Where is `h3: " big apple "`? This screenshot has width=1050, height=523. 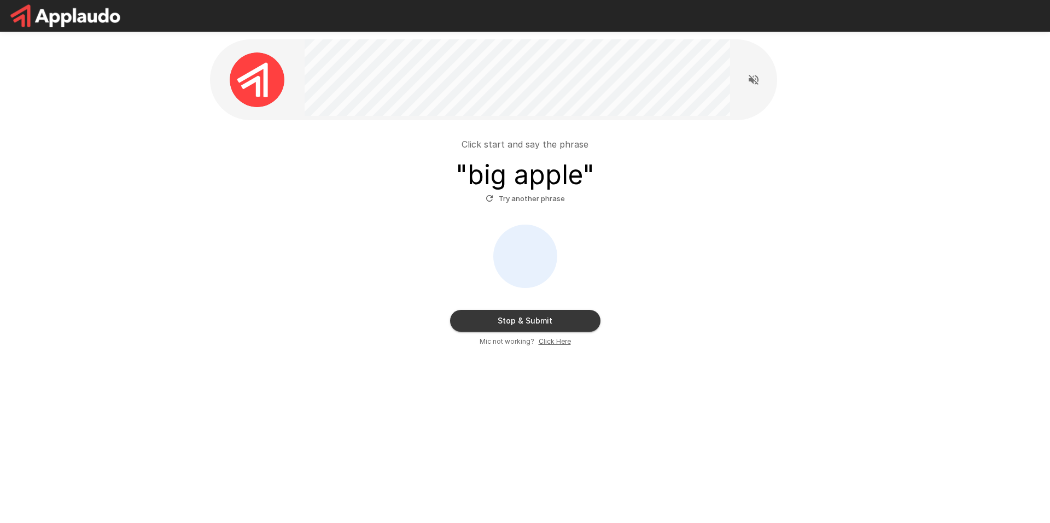
h3: " big apple " is located at coordinates (525, 175).